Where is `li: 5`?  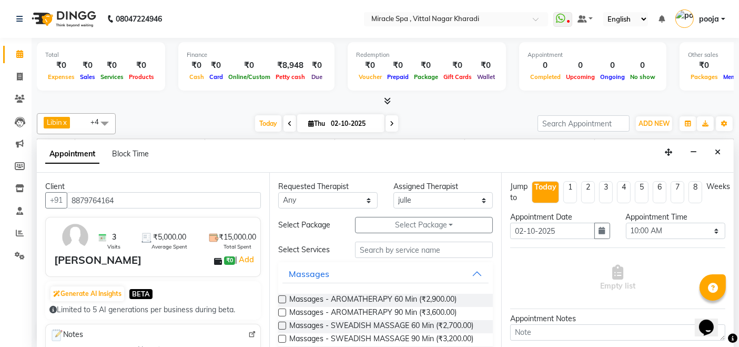 li: 5 is located at coordinates (642, 192).